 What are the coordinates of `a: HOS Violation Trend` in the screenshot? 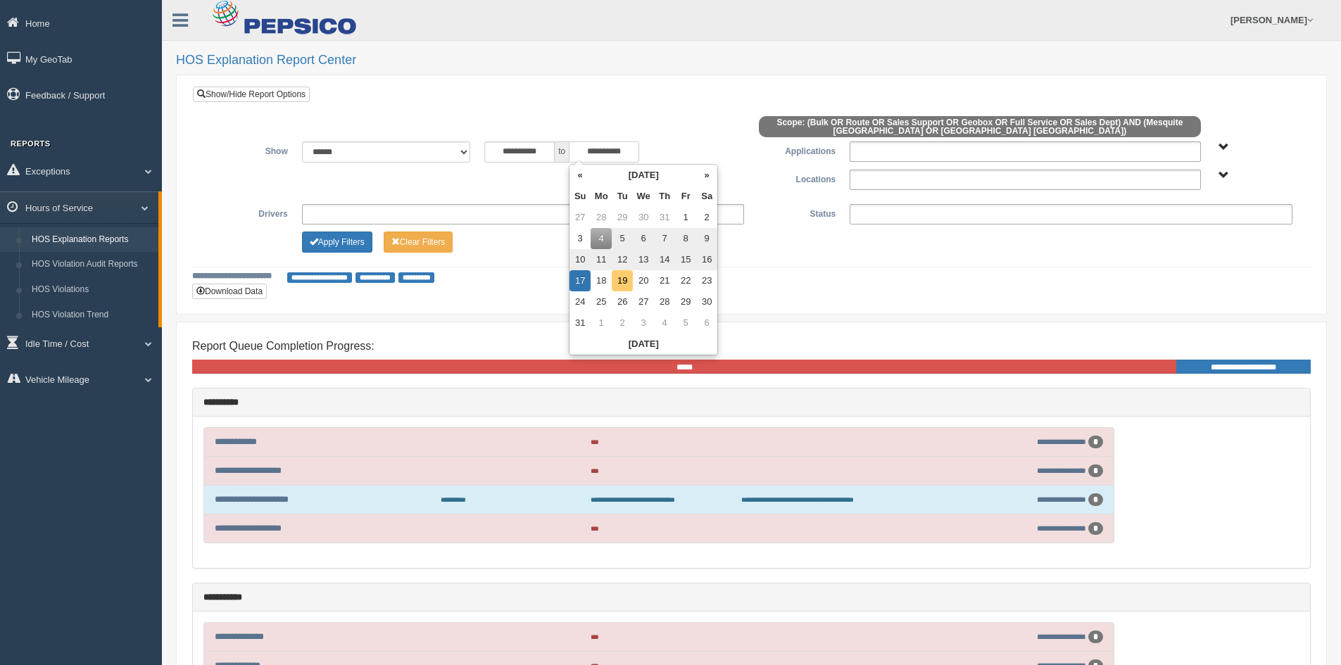 It's located at (92, 315).